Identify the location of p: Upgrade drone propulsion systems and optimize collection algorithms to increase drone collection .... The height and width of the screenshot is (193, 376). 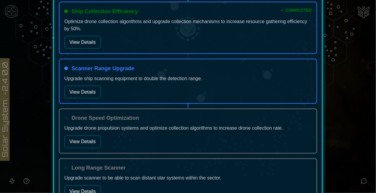
(188, 129).